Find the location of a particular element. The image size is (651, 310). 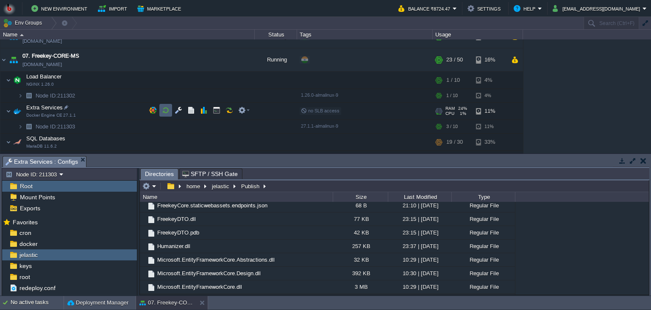

div: Size is located at coordinates (361, 197).